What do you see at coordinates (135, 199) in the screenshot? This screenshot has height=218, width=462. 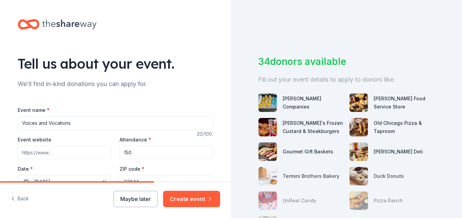 I see `button: Maybe later` at bounding box center [135, 199].